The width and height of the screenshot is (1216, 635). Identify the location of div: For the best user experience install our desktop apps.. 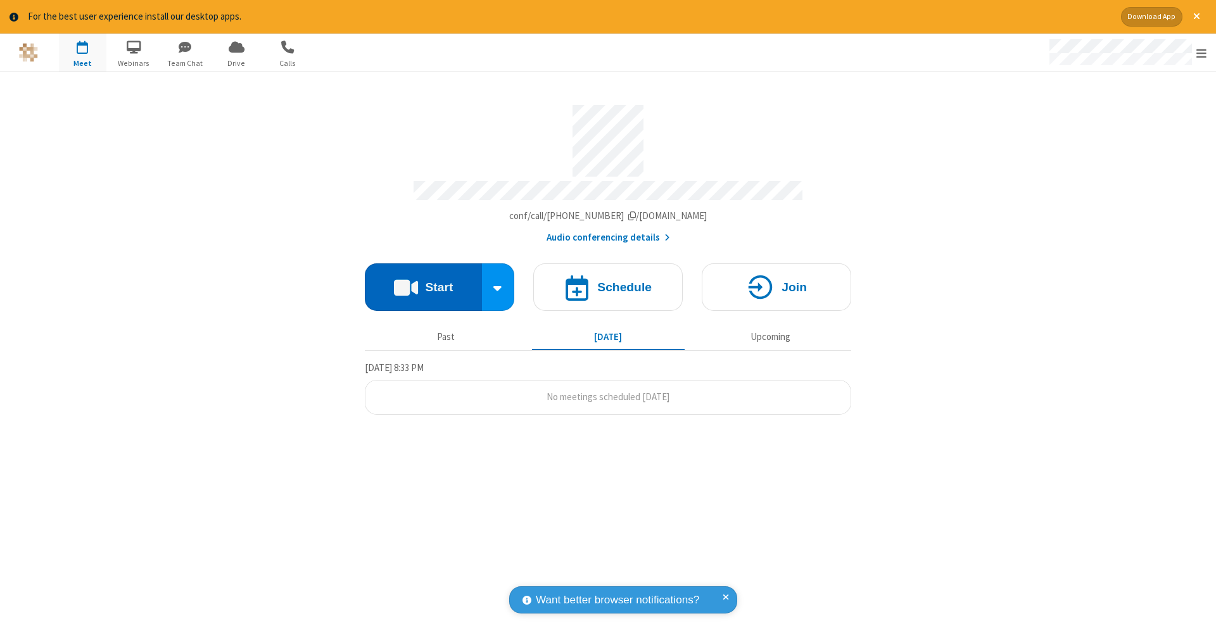
(569, 16).